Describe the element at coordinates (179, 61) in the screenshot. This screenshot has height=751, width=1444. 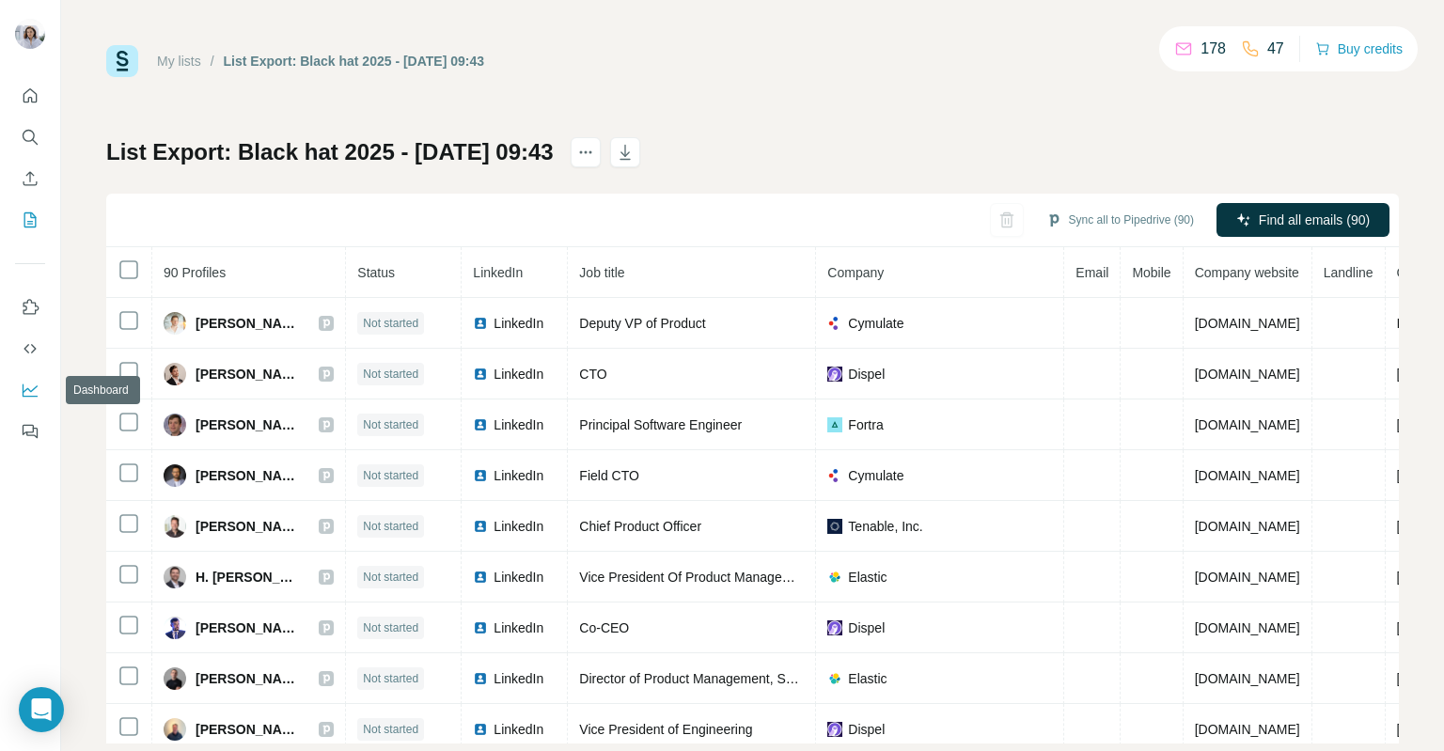
I see `a: My lists` at that location.